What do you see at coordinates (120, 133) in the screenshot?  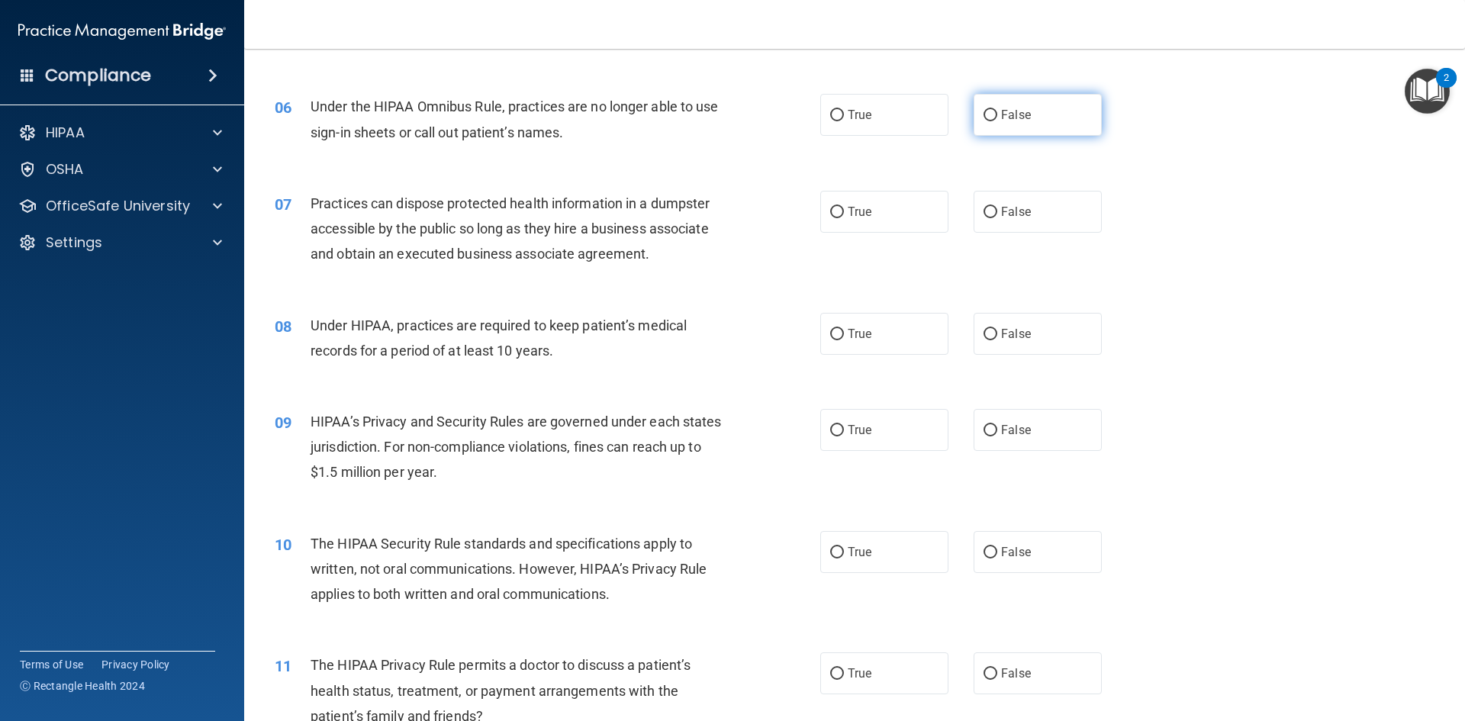 I see `a: HIPAA` at bounding box center [120, 133].